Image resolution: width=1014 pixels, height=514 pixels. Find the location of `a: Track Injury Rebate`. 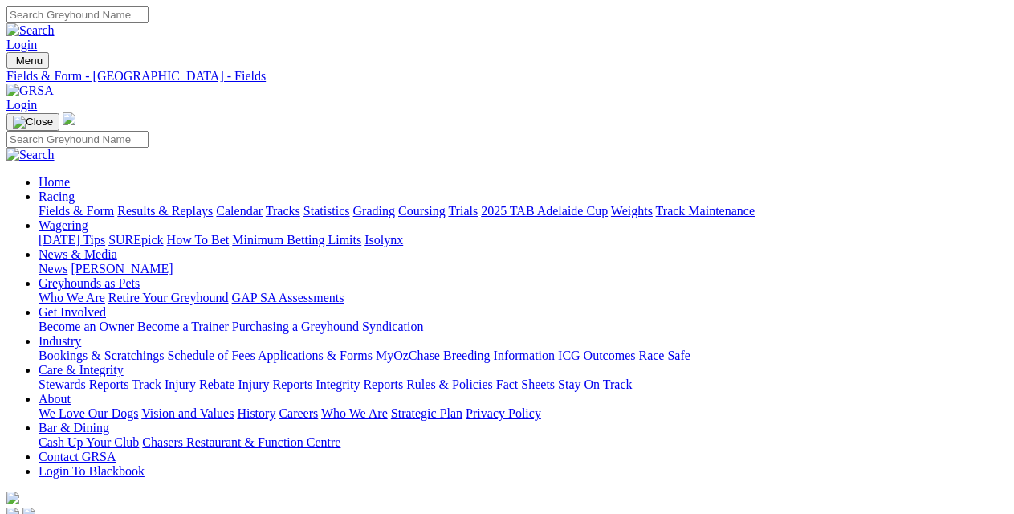

a: Track Injury Rebate is located at coordinates (183, 384).